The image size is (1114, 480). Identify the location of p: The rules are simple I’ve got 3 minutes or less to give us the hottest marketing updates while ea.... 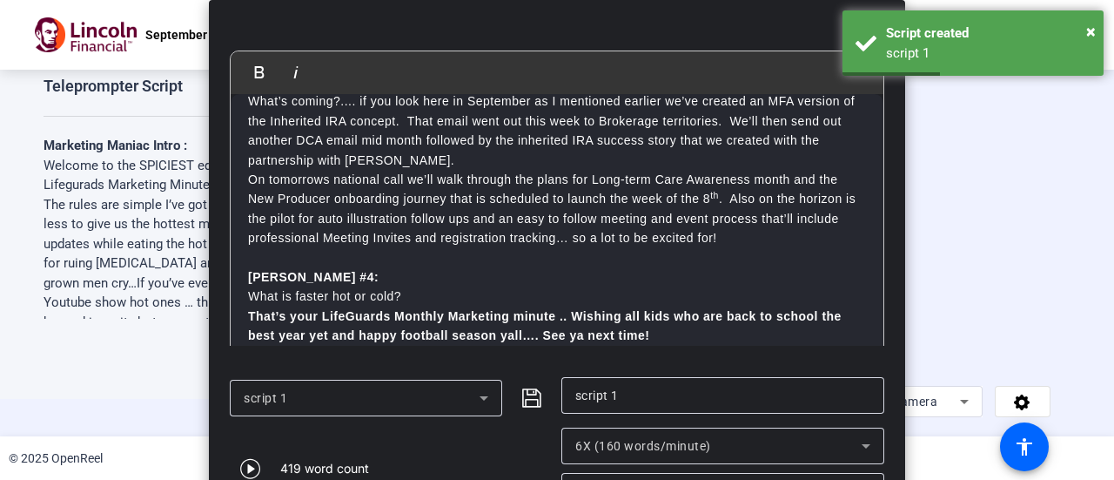
(174, 283).